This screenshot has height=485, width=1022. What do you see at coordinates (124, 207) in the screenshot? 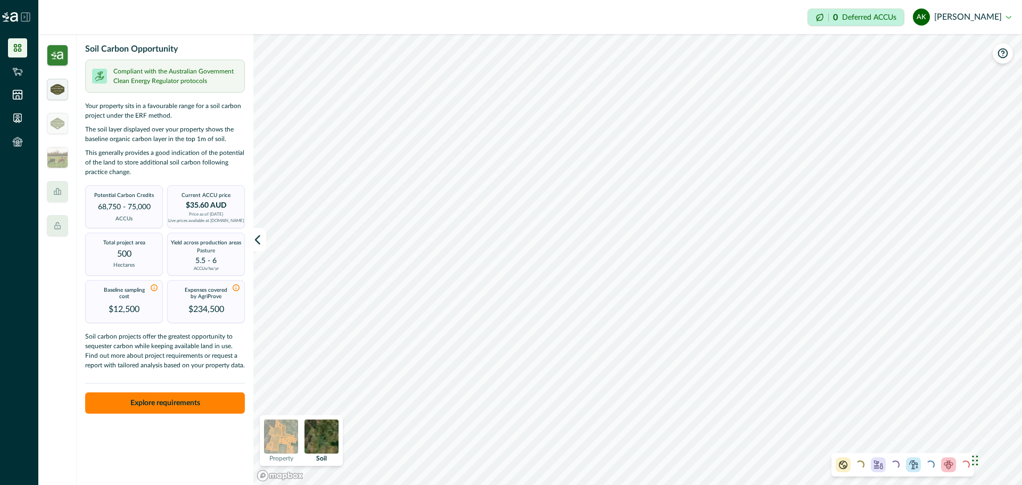
I see `p: 68,750 - 75,000` at bounding box center [124, 207].